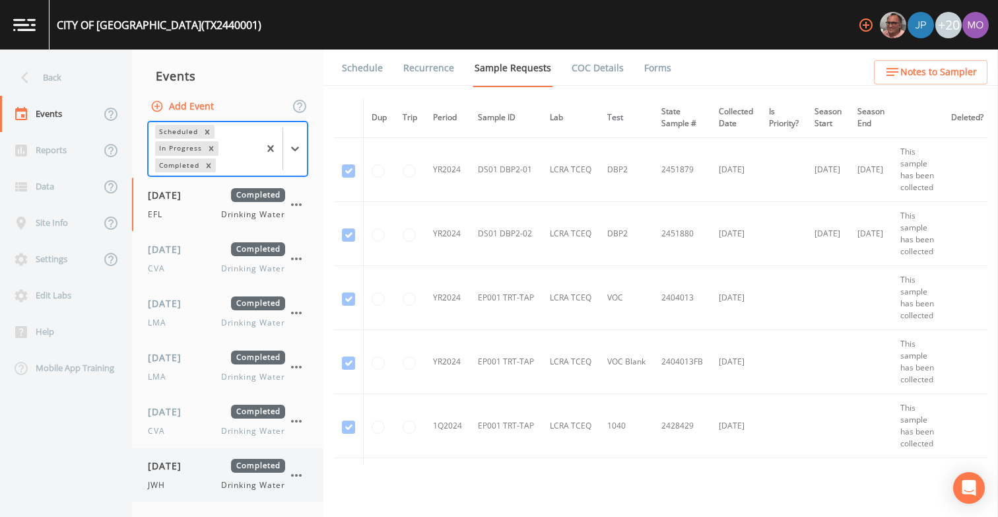  I want to click on div: +20, so click(949, 25).